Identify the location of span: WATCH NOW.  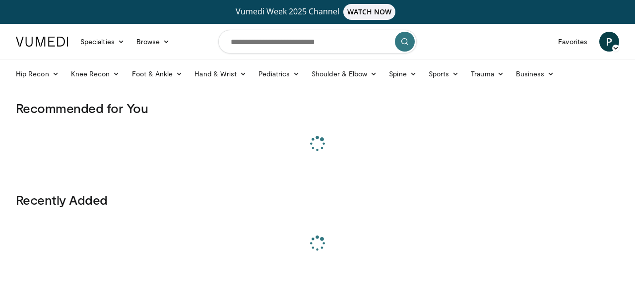
(369, 12).